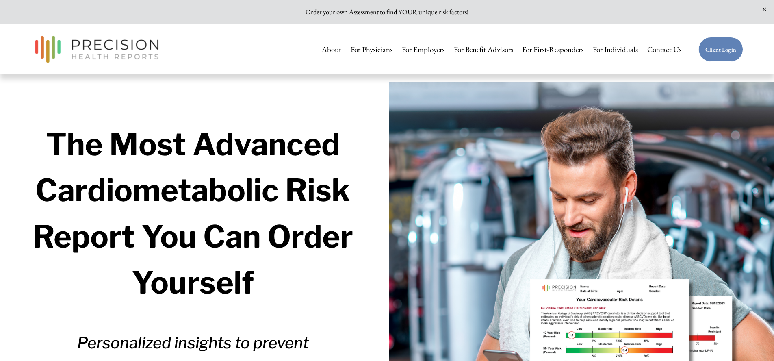 The height and width of the screenshot is (361, 774). Describe the element at coordinates (552, 50) in the screenshot. I see `a: For First-Responders` at that location.